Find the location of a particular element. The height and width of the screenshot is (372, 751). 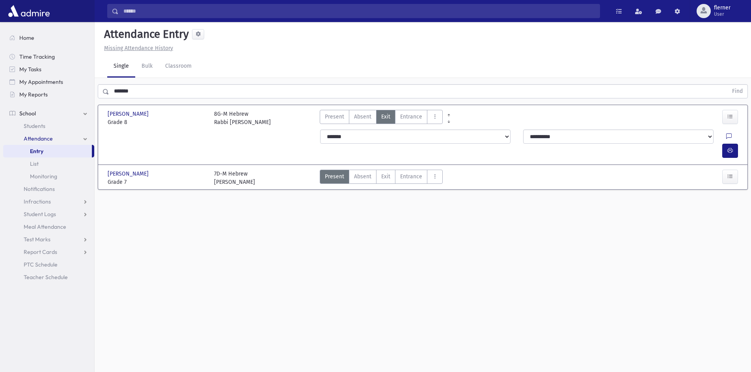

a: Meal Attendance is located at coordinates (48, 227).